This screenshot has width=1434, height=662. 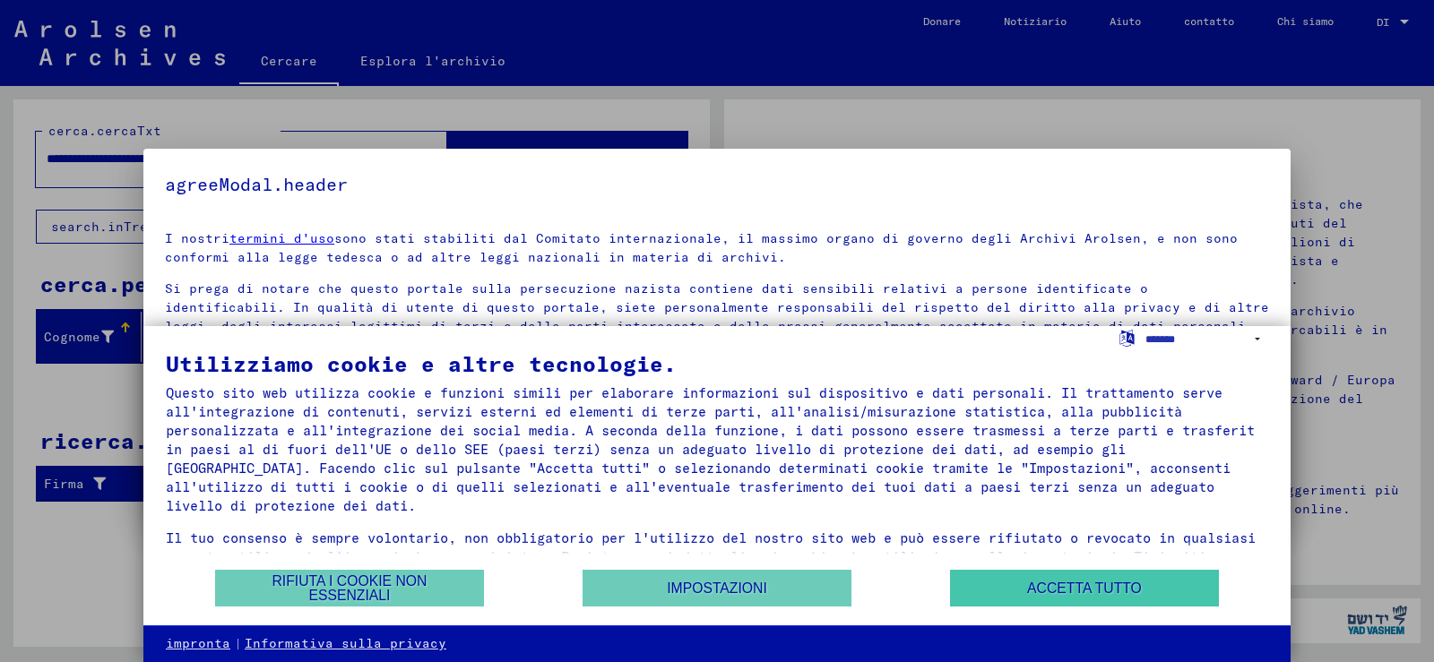 I want to click on label: Seleziona la lingua, so click(x=1126, y=337).